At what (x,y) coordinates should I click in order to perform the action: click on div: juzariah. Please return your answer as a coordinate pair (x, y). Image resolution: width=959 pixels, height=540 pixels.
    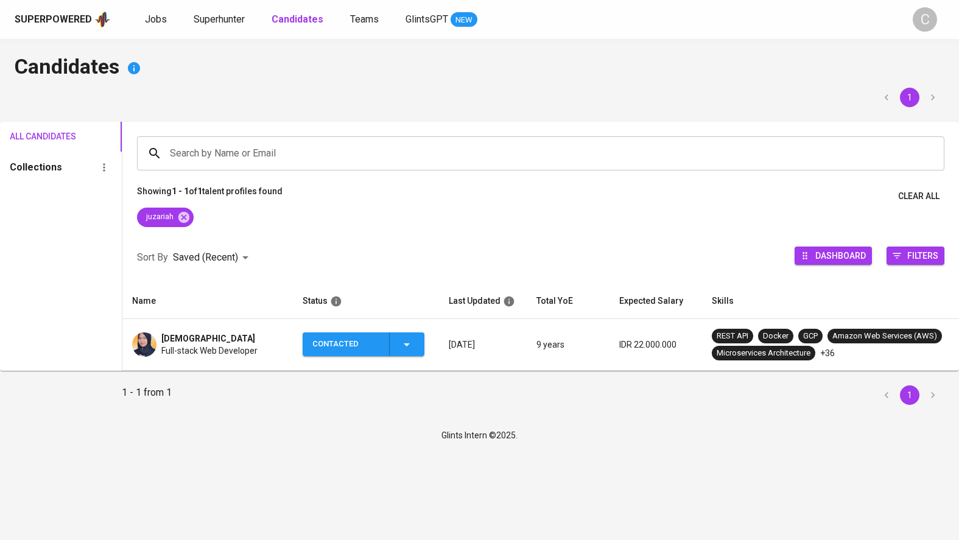
    Looking at the image, I should click on (165, 217).